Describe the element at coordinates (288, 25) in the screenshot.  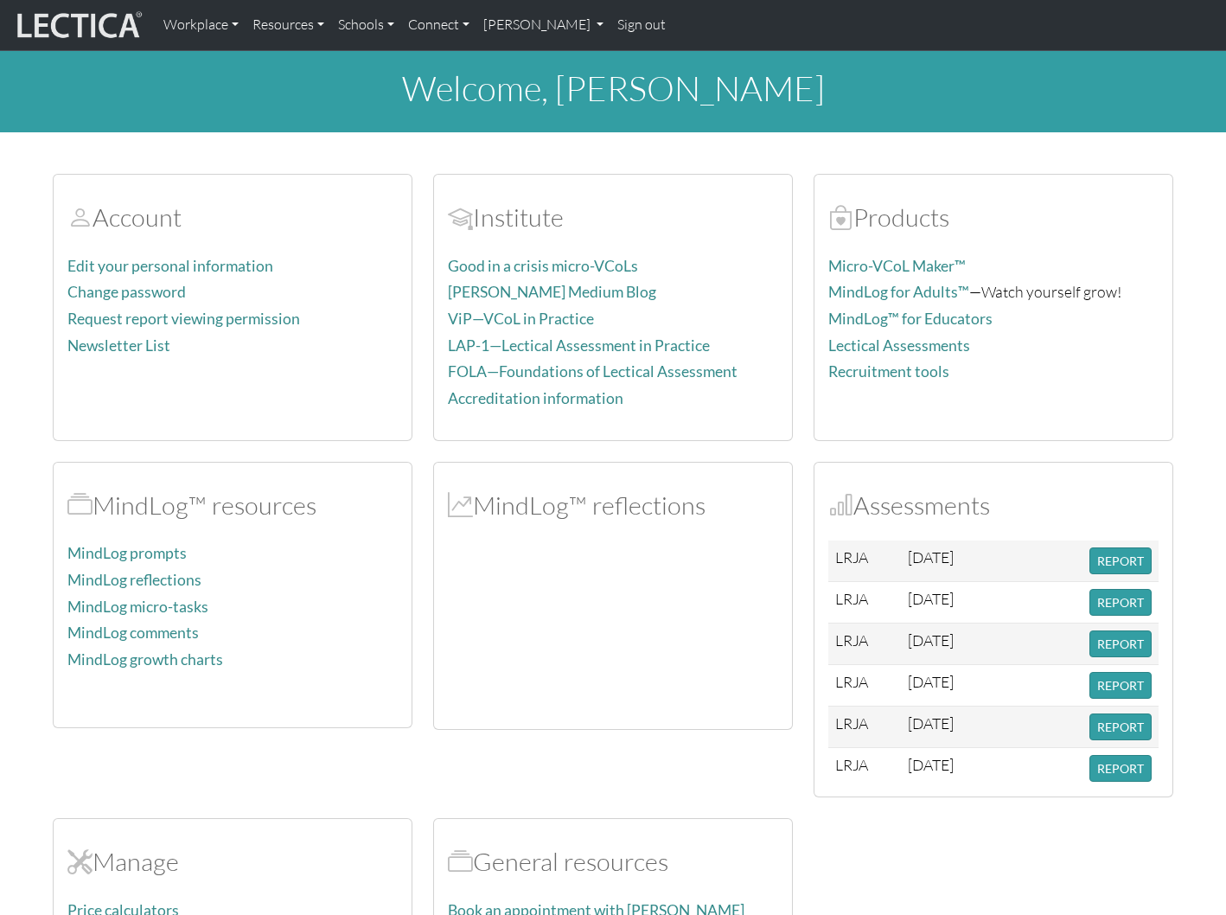
I see `a: Resources` at that location.